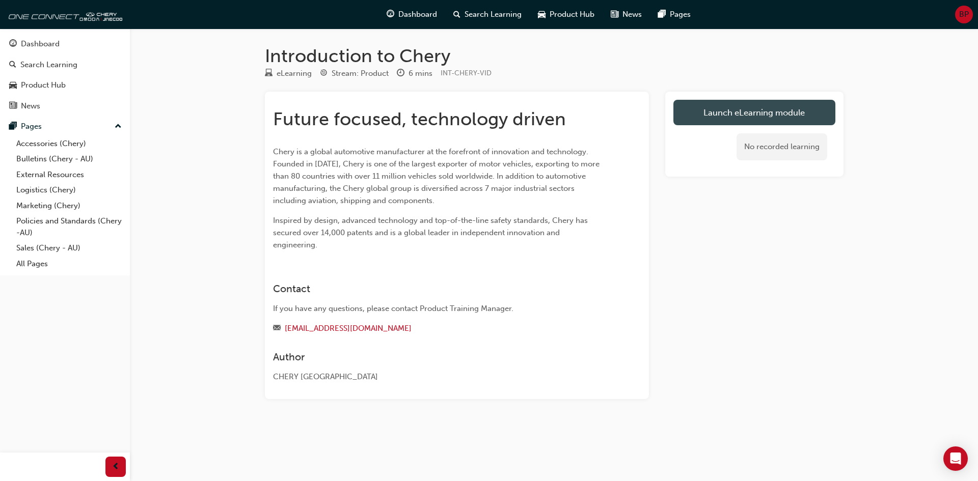 Image resolution: width=978 pixels, height=481 pixels. What do you see at coordinates (360, 73) in the screenshot?
I see `div: Stream: Product` at bounding box center [360, 73].